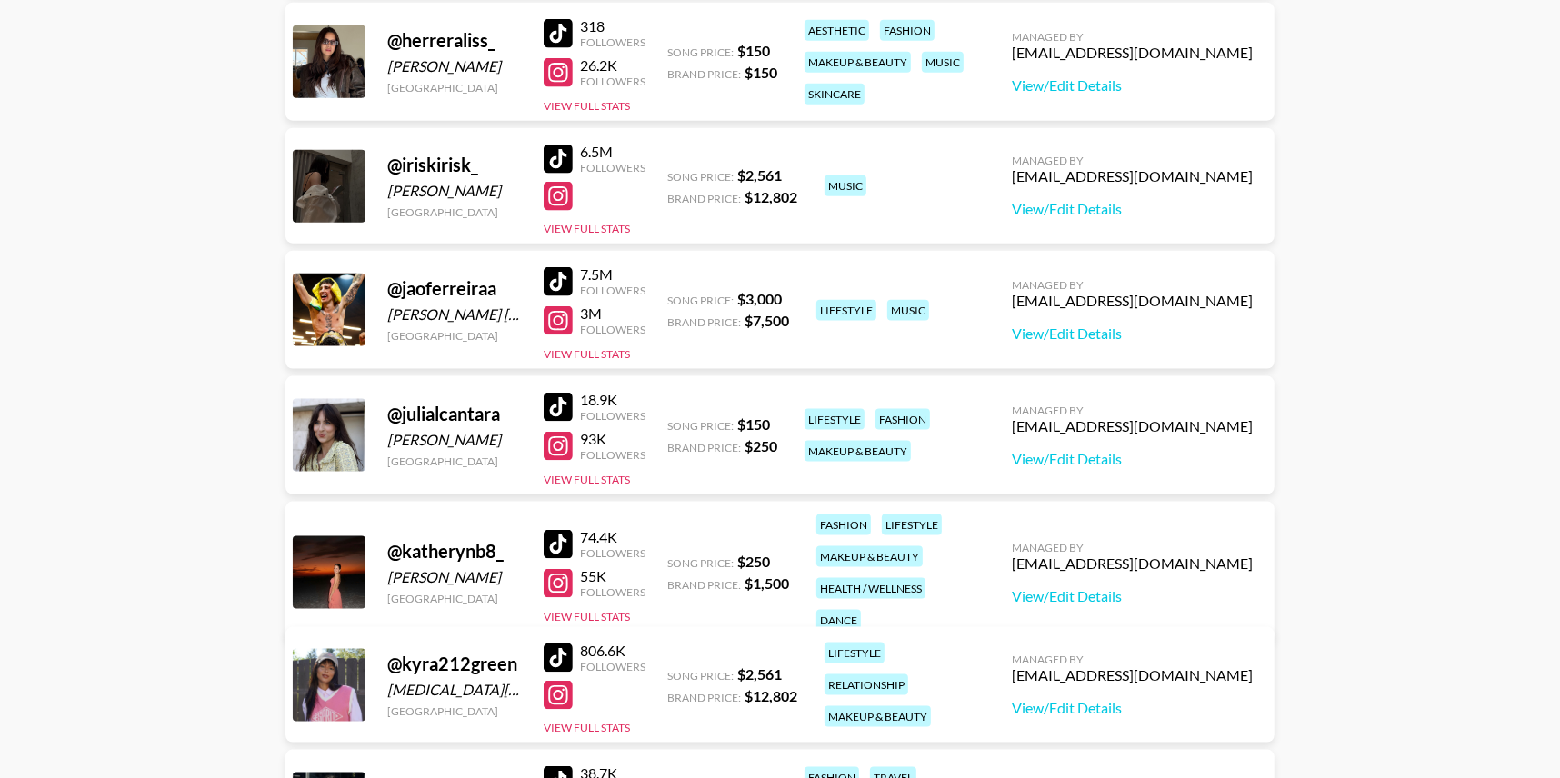 The height and width of the screenshot is (778, 1560). Describe the element at coordinates (836, 30) in the screenshot. I see `div: aesthetic` at that location.